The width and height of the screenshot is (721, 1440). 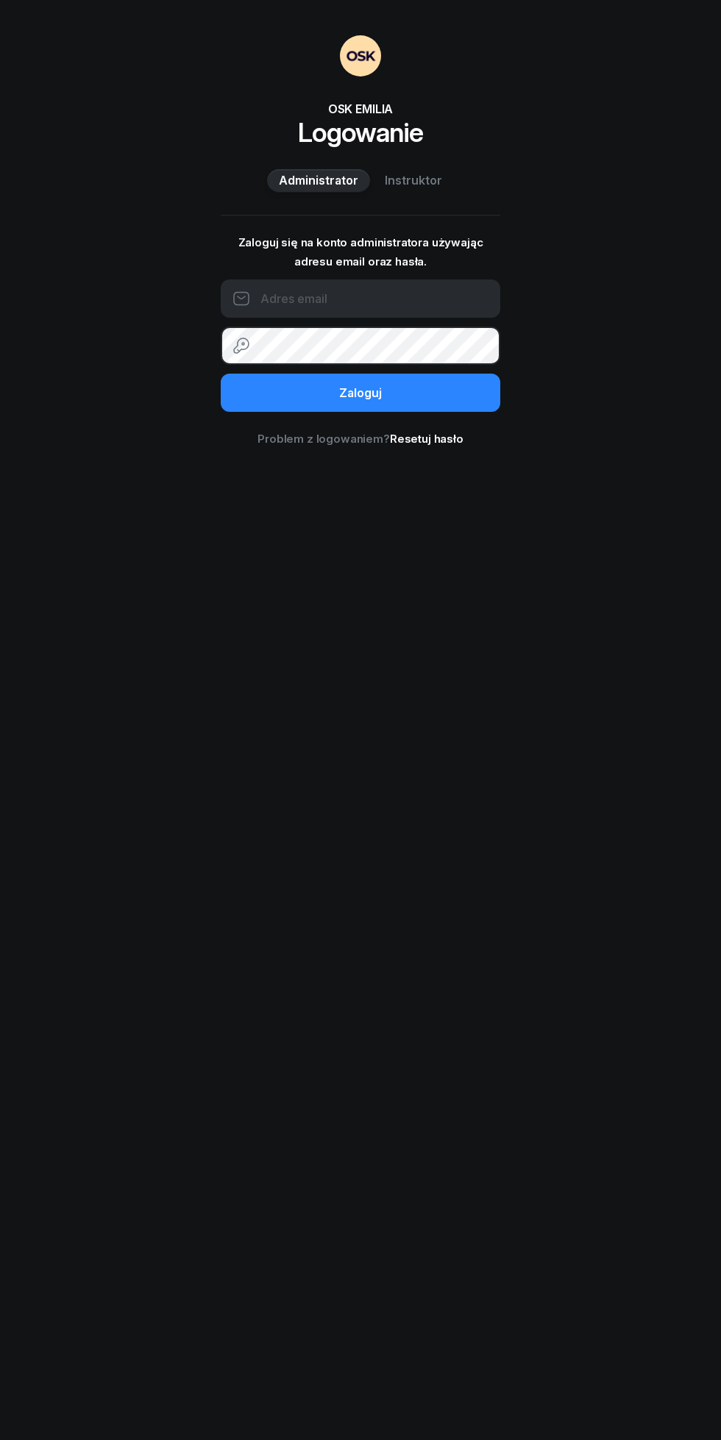 I want to click on button: Administrator, so click(x=318, y=181).